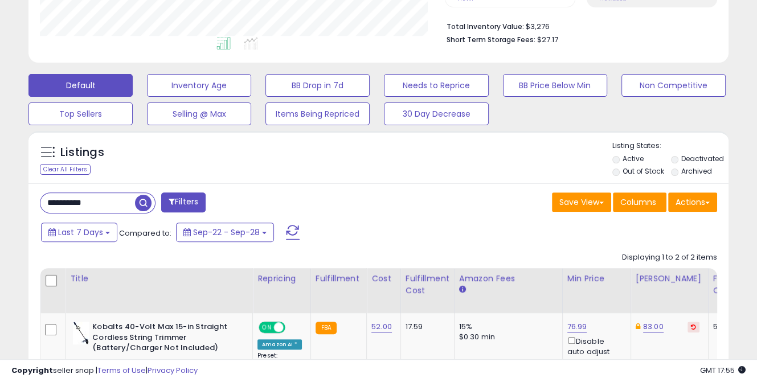  What do you see at coordinates (317, 114) in the screenshot?
I see `button: Items Being Repriced` at bounding box center [317, 114].